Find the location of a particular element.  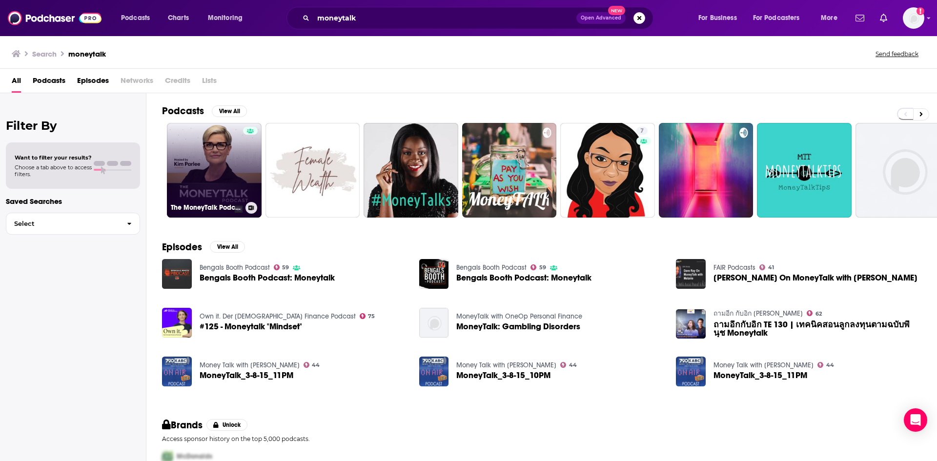

span: For Podcasters is located at coordinates (777, 18).